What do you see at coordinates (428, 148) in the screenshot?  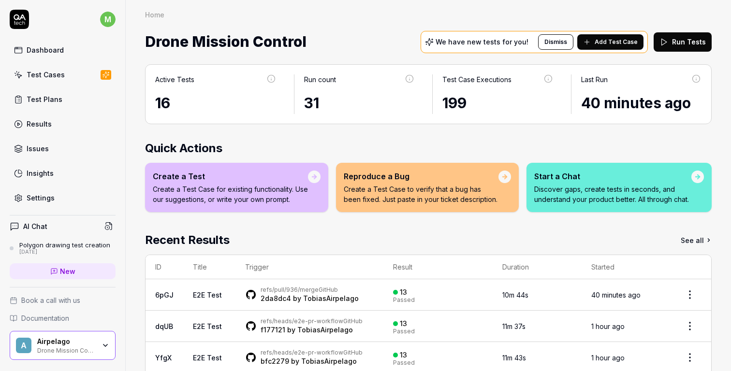 I see `h2: Quick Actions` at bounding box center [428, 148].